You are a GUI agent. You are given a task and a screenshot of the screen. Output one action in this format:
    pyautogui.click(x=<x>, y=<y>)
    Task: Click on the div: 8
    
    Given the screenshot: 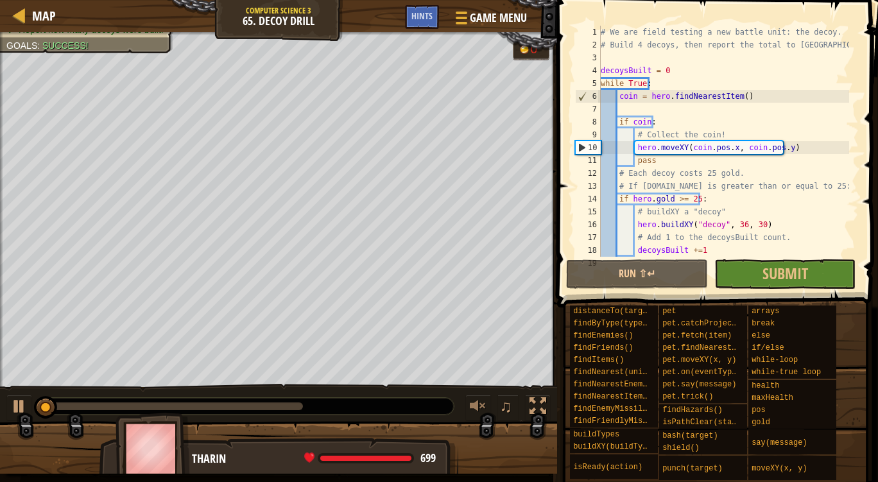 What is the action you would take?
    pyautogui.click(x=588, y=122)
    